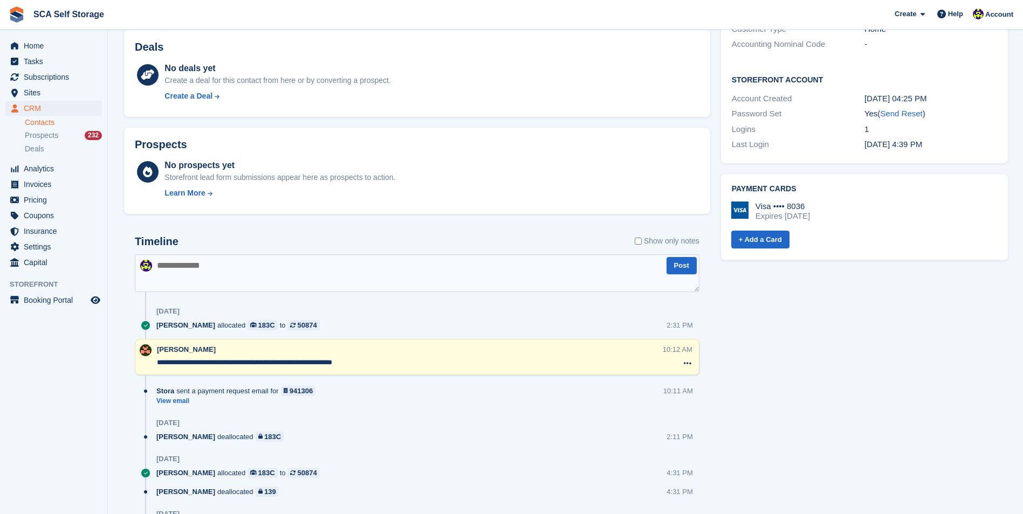 The width and height of the screenshot is (1023, 514). I want to click on div: Visa •••• 8036, so click(782, 206).